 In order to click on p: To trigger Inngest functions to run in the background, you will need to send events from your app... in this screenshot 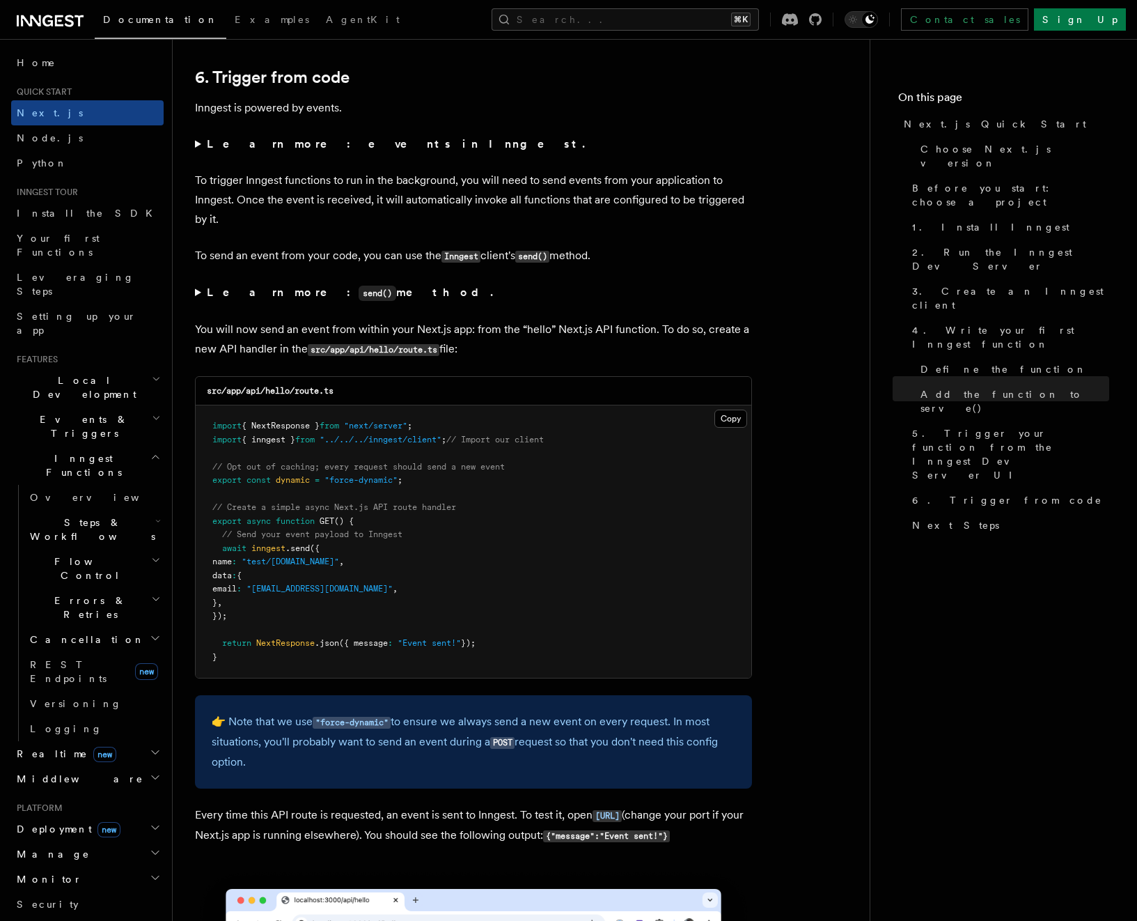, I will do `click(474, 200)`.